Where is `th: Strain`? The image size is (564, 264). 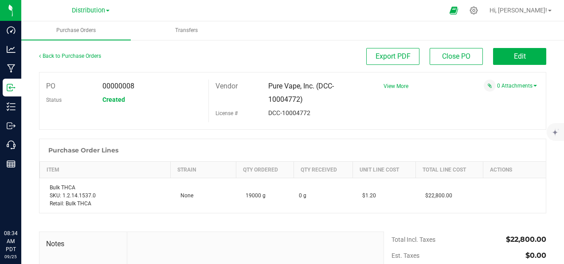 th: Strain is located at coordinates (204, 169).